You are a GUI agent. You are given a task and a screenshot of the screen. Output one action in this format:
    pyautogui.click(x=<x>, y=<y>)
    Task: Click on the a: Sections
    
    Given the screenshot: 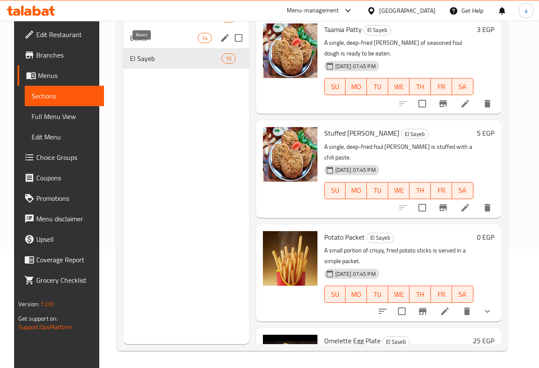 What is the action you would take?
    pyautogui.click(x=64, y=96)
    